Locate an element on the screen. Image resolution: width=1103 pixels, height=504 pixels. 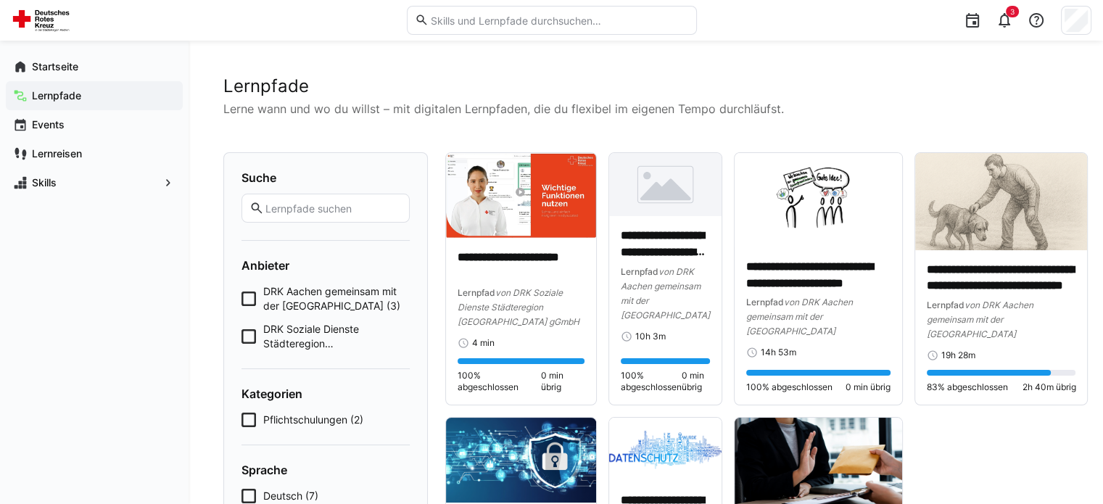
span: 2h 40m übrig is located at coordinates (1048, 387).